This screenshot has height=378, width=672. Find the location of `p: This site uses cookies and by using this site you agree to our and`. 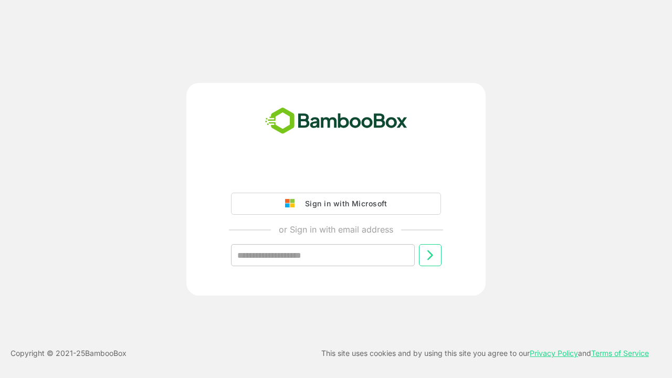

p: This site uses cookies and by using this site you agree to our and is located at coordinates (485, 353).